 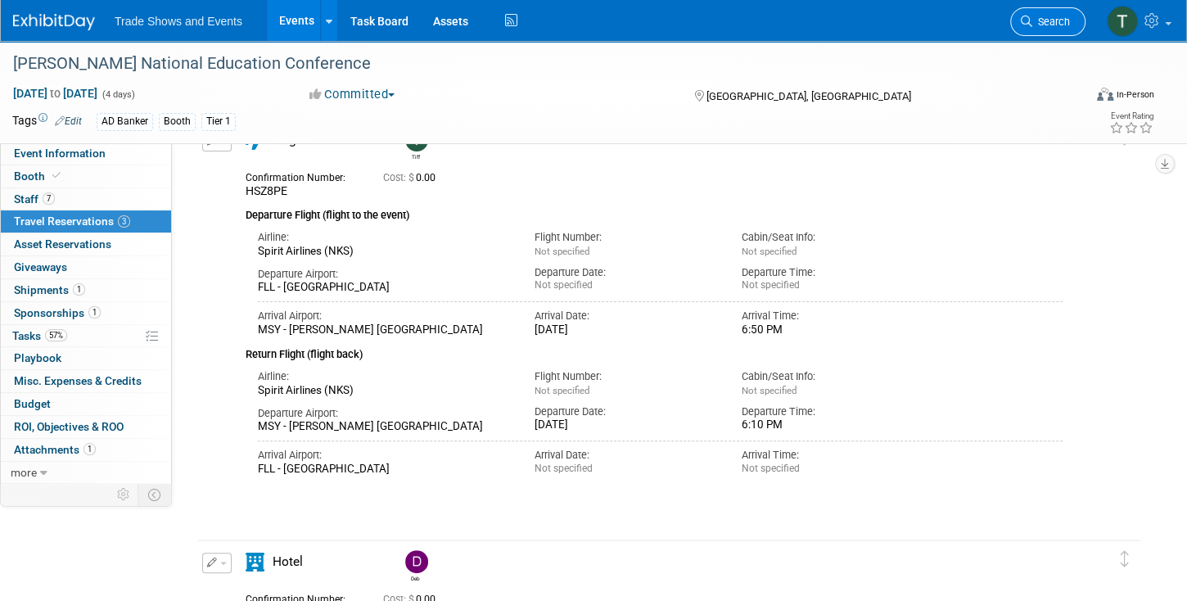 I want to click on span: 0.00, so click(x=412, y=178).